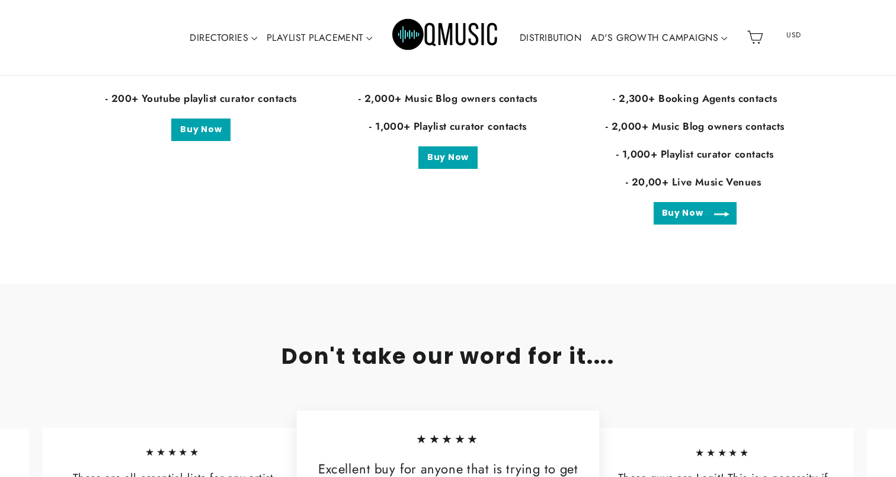 This screenshot has width=896, height=477. Describe the element at coordinates (448, 356) in the screenshot. I see `h2: Don't take our word for it....` at that location.